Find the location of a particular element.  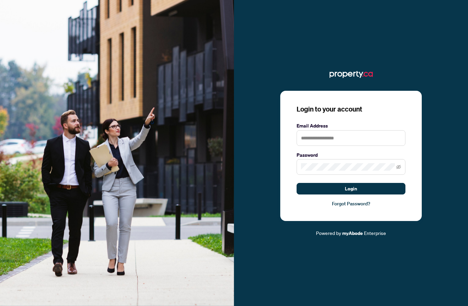

label: Email Address is located at coordinates (351, 126).